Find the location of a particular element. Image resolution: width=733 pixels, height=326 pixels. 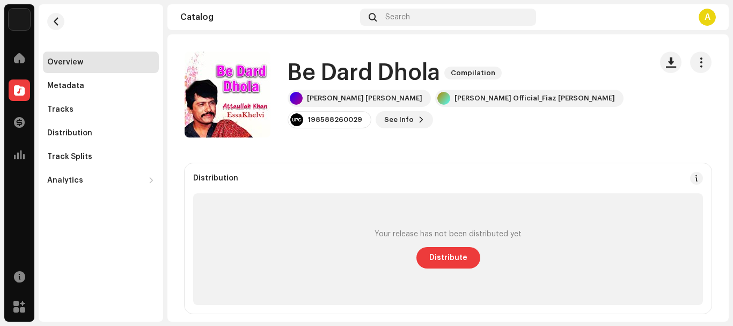

div: Tracks is located at coordinates (60, 109).